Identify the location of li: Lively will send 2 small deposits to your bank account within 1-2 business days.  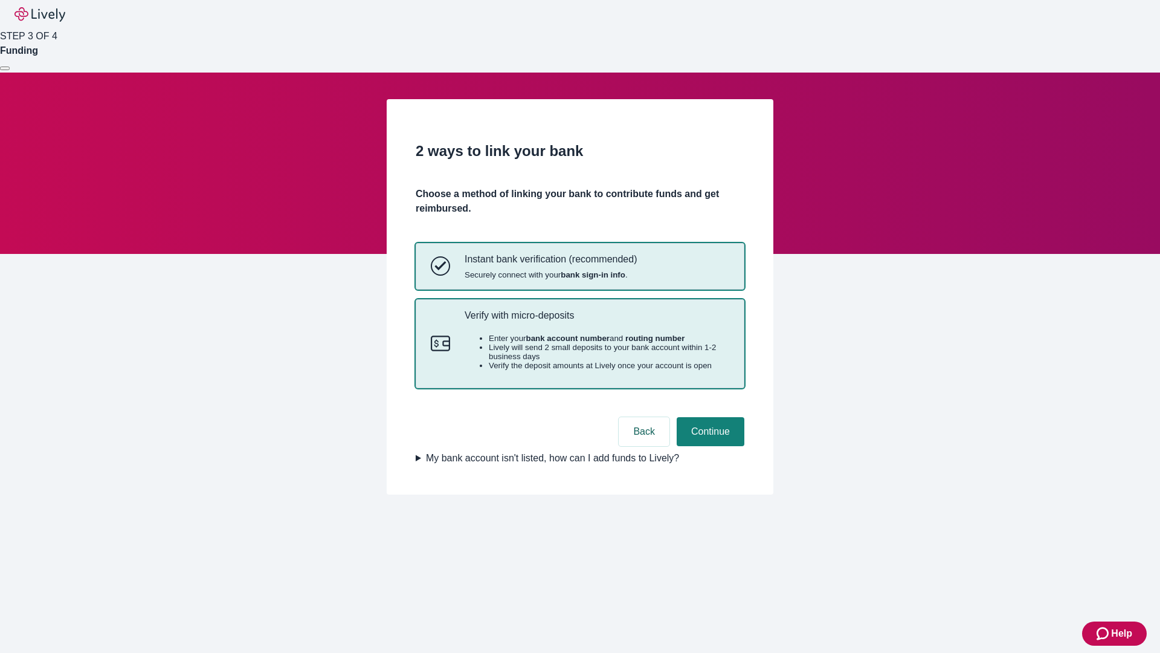
(609, 352).